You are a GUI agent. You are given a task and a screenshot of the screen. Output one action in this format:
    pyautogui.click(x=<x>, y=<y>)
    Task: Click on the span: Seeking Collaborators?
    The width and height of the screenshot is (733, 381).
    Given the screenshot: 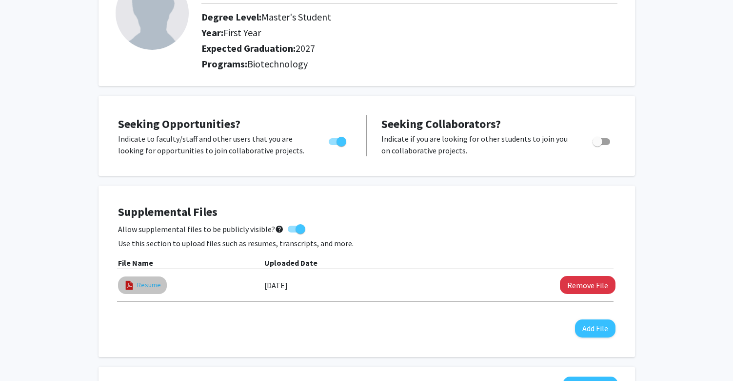 What is the action you would take?
    pyautogui.click(x=441, y=123)
    